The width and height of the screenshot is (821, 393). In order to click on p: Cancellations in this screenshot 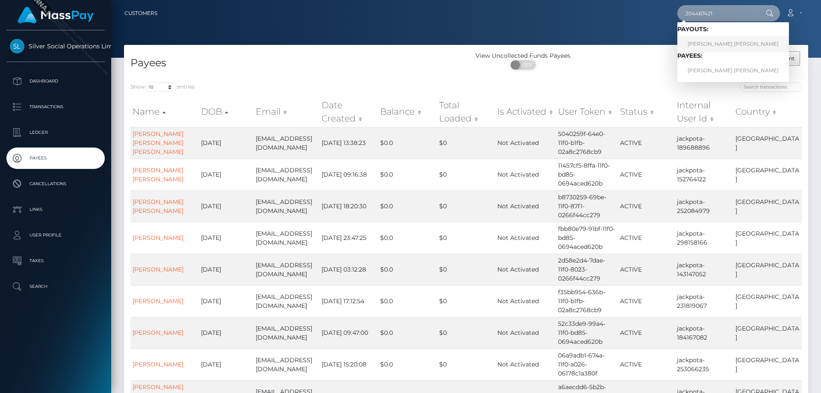, I will do `click(56, 184)`.